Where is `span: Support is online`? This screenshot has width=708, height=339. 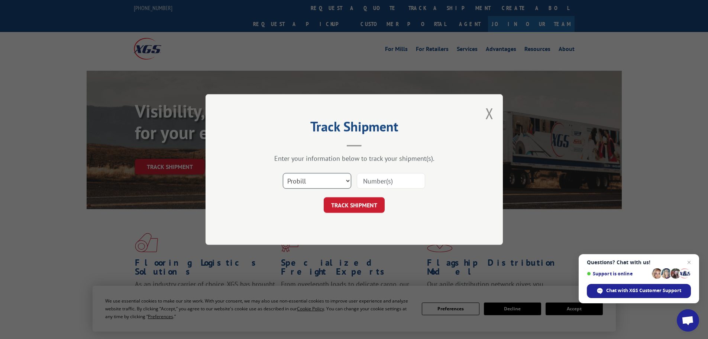
span: Support is online is located at coordinates (618, 273).